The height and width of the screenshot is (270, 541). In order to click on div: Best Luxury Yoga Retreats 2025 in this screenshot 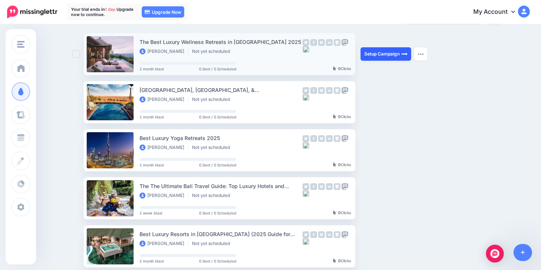, I will do `click(221, 138)`.